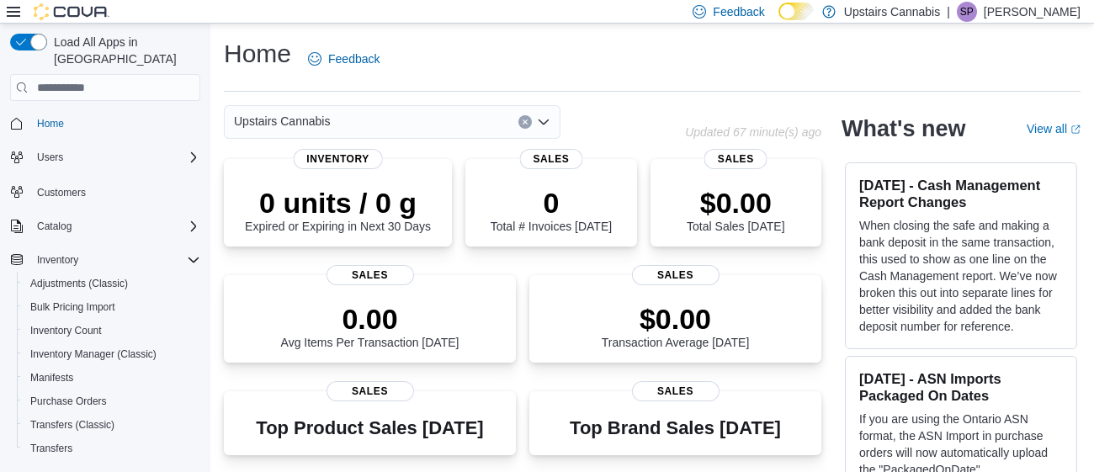 This screenshot has height=472, width=1094. Describe the element at coordinates (68, 402) in the screenshot. I see `a: Purchase Orders` at that location.